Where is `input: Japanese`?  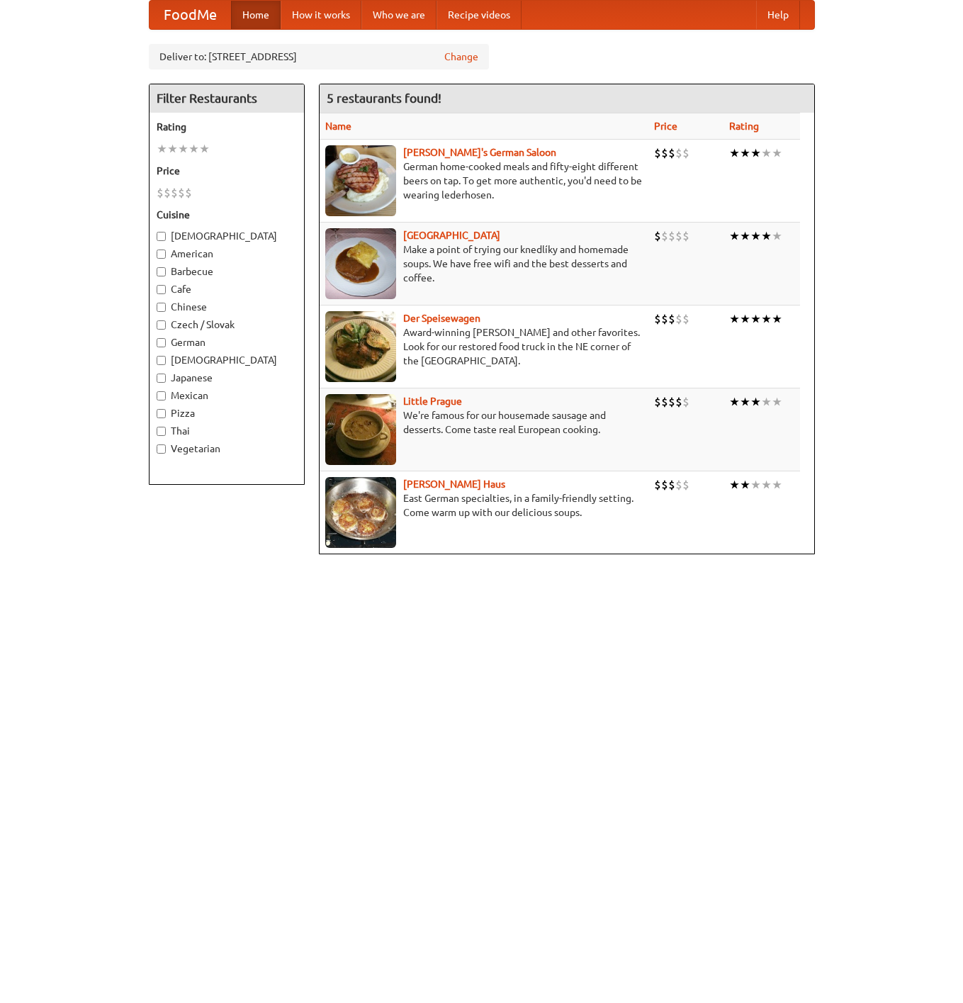
input: Japanese is located at coordinates (161, 378).